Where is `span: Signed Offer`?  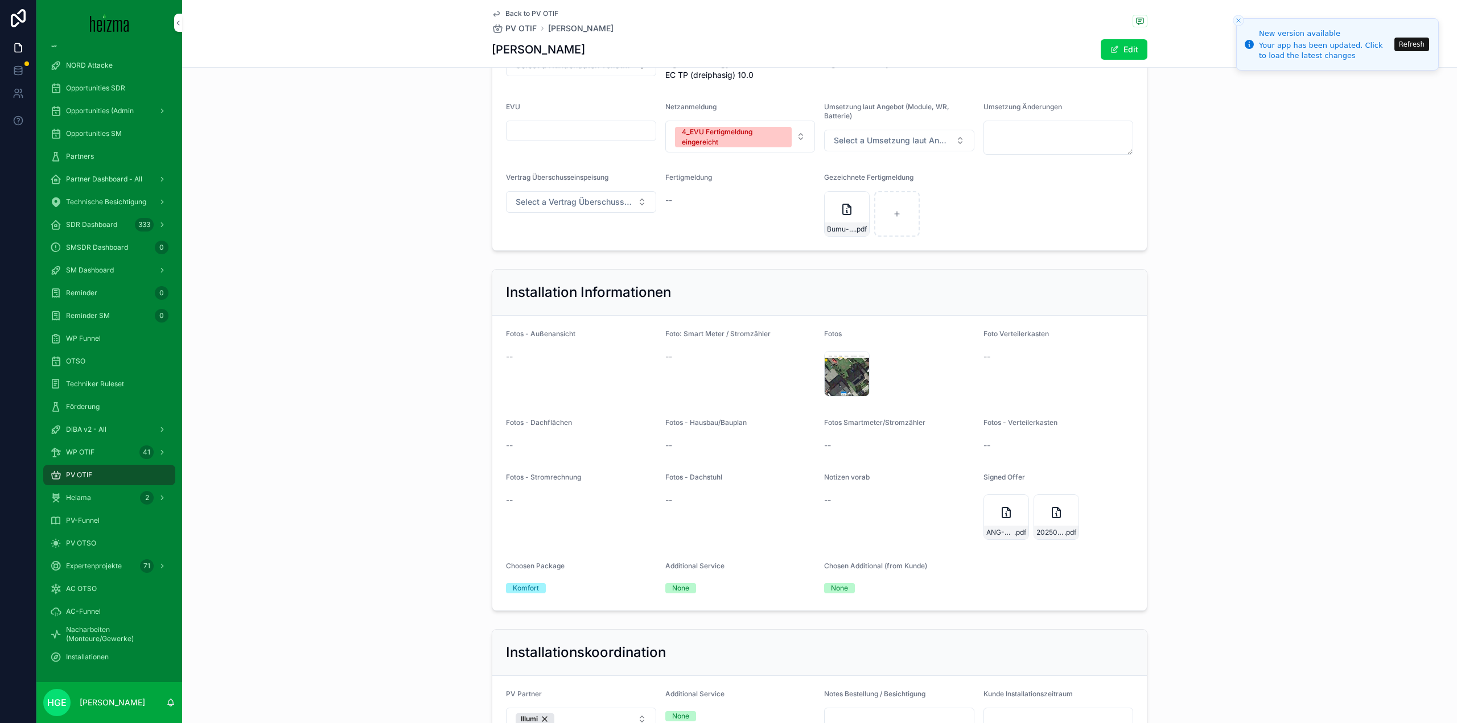 span: Signed Offer is located at coordinates (1004, 477).